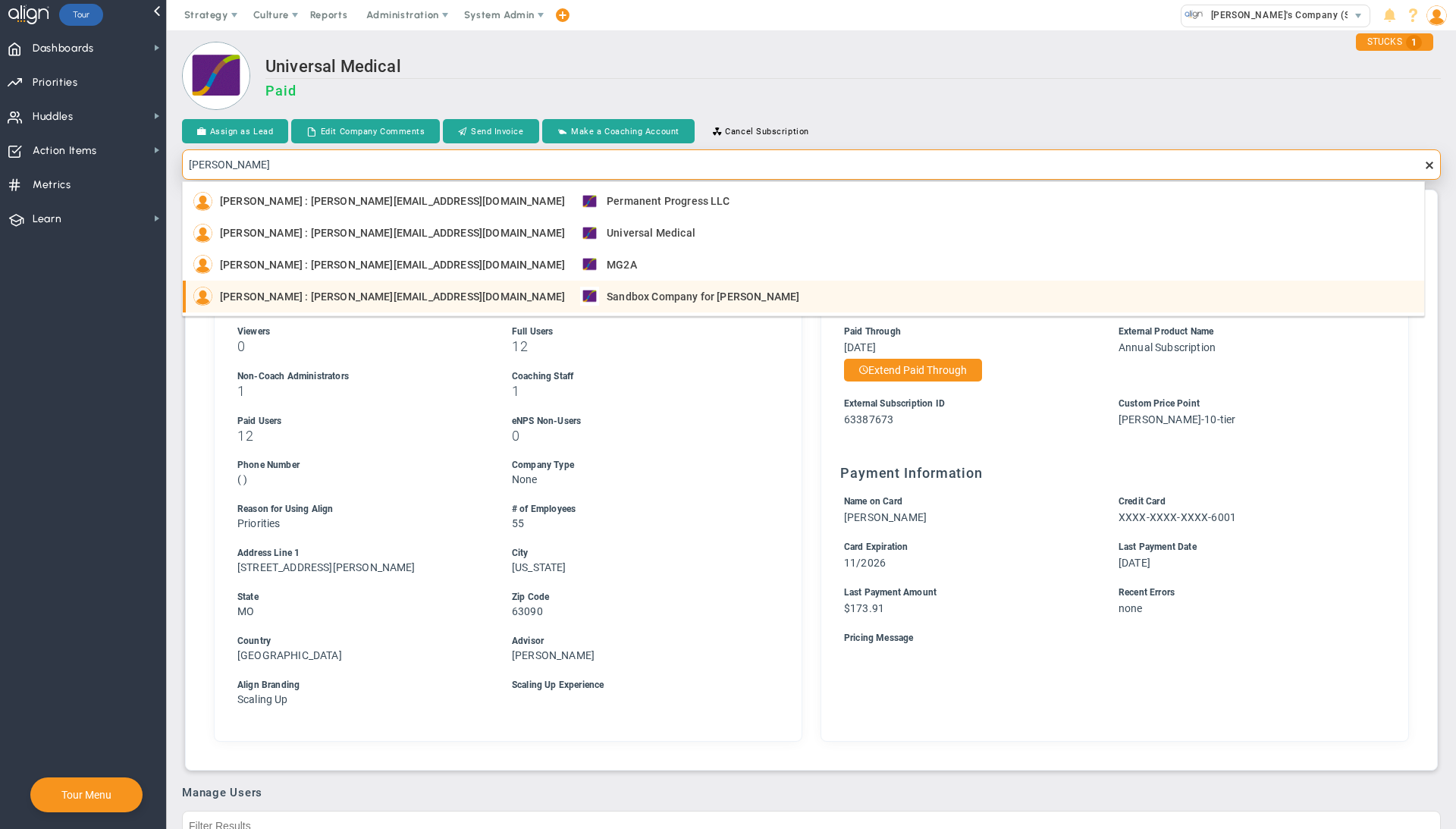  Describe the element at coordinates (621, 265) in the screenshot. I see `span: MG2A` at that location.